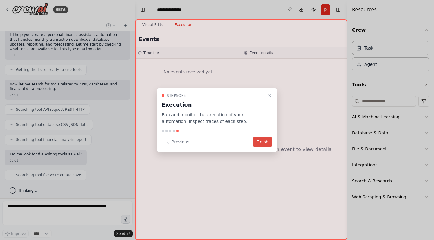 The image size is (434, 240). Describe the element at coordinates (263, 142) in the screenshot. I see `button: Finish` at that location.